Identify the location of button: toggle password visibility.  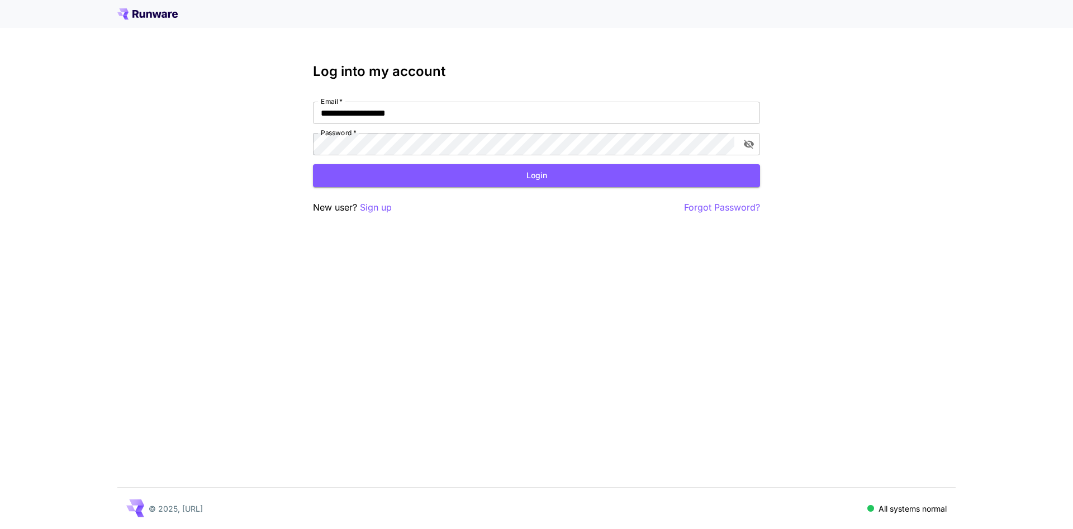
(749, 144).